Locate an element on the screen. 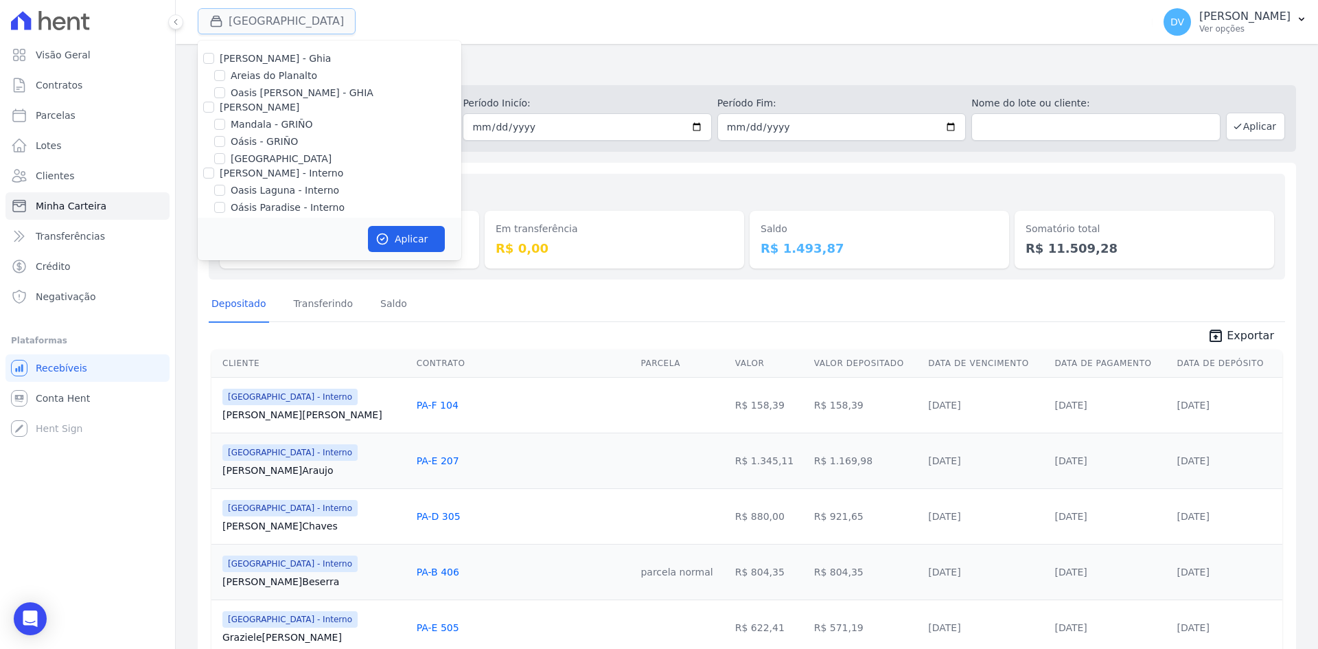 This screenshot has height=649, width=1318. a: Contratos is located at coordinates (87, 85).